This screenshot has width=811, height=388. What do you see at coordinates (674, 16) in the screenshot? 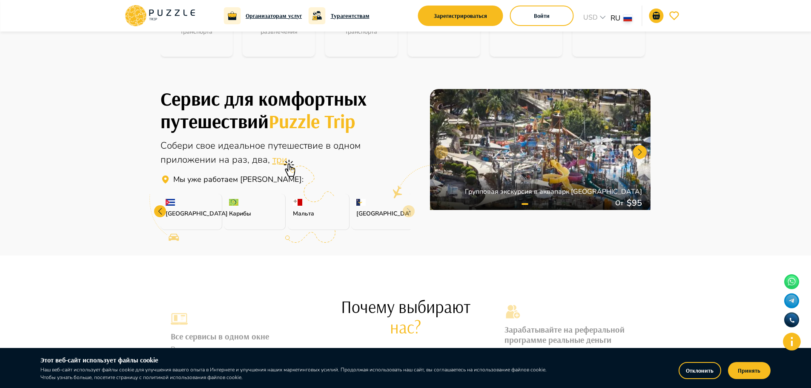
I see `button: favorite` at bounding box center [674, 16].